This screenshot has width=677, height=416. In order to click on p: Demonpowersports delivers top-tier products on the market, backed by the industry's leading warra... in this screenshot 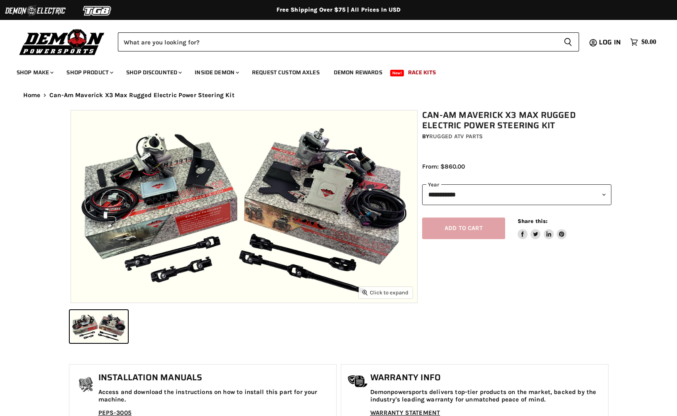, I will do `click(487, 396)`.